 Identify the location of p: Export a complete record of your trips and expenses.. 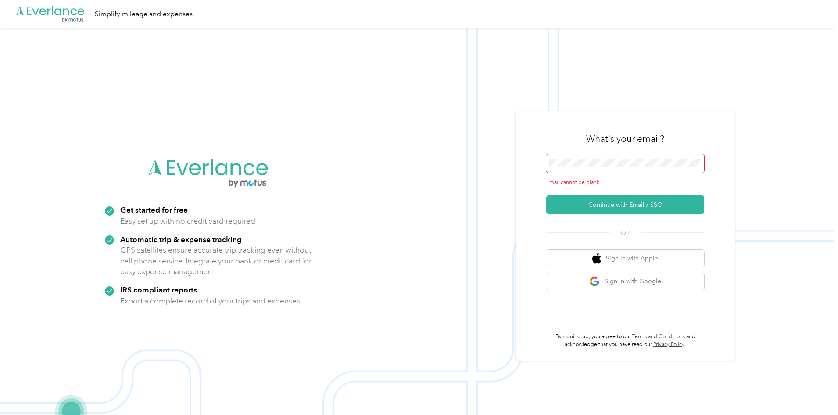
(211, 301).